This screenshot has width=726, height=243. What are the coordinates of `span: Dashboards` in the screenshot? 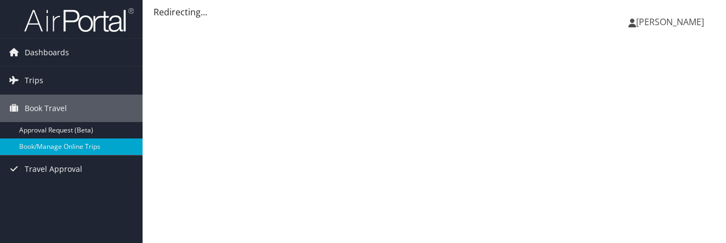 It's located at (47, 53).